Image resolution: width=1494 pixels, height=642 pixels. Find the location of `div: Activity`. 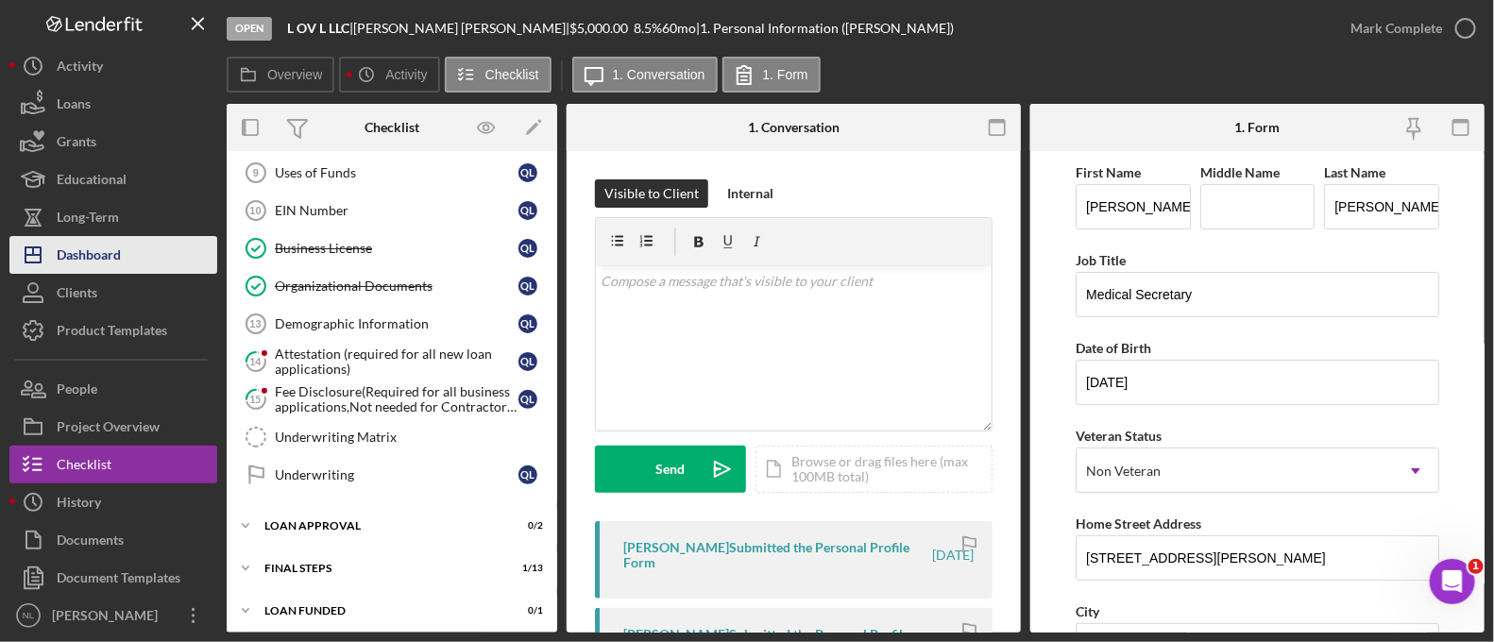

div: Activity is located at coordinates (79, 68).